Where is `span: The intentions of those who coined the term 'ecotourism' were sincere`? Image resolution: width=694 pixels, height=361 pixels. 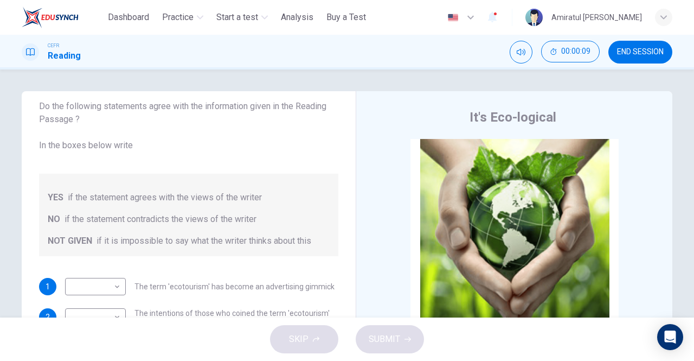 span: The intentions of those who coined the term 'ecotourism' were sincere is located at coordinates (237, 317).